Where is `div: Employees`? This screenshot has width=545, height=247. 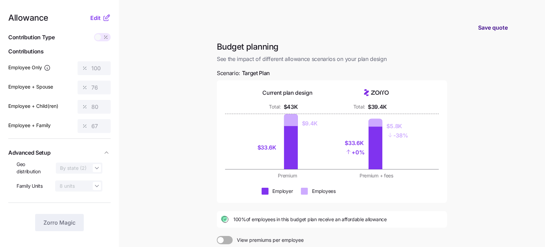 div: Employees is located at coordinates (324, 191).